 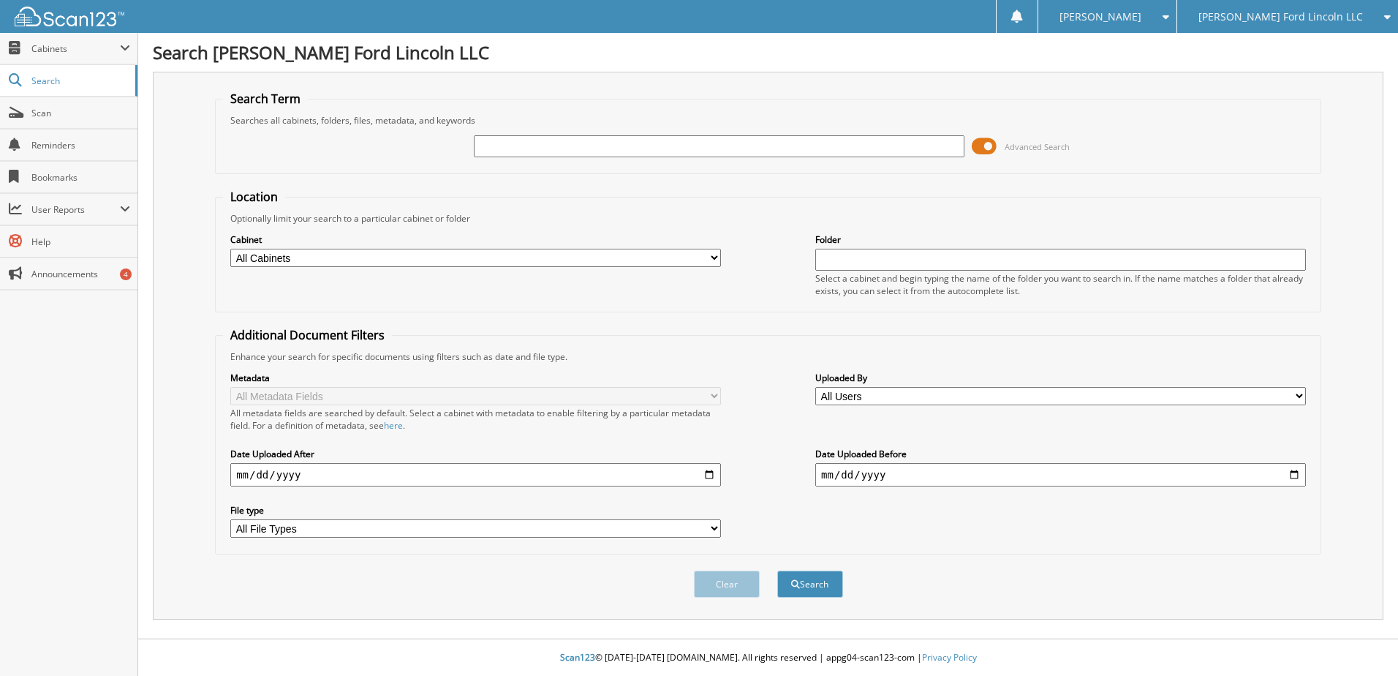 What do you see at coordinates (265, 99) in the screenshot?
I see `legend: Search Term` at bounding box center [265, 99].